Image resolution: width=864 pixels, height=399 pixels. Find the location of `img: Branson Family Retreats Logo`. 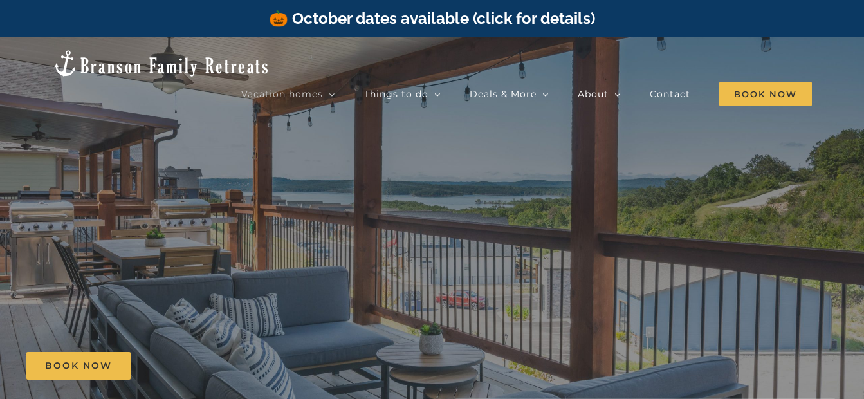

img: Branson Family Retreats Logo is located at coordinates (161, 63).